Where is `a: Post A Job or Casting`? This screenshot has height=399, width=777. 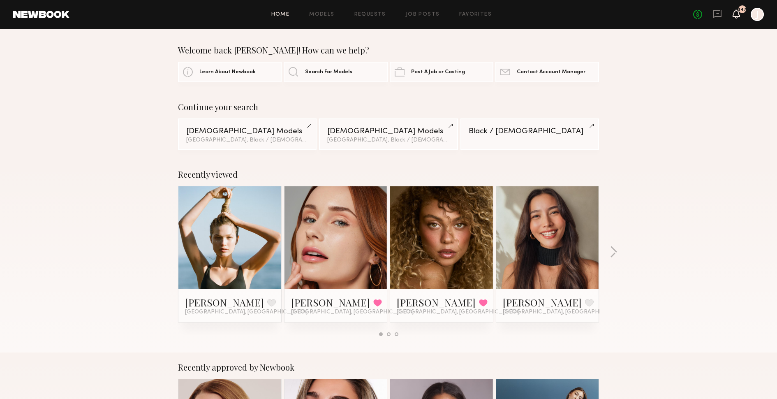
a: Post A Job or Casting is located at coordinates (441, 72).